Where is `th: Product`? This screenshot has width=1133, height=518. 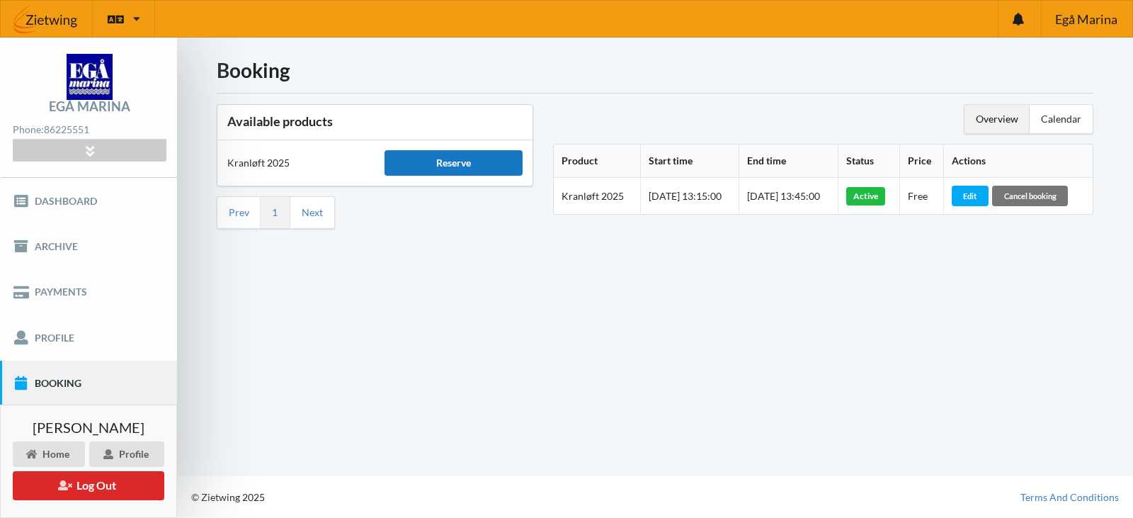 th: Product is located at coordinates (597, 161).